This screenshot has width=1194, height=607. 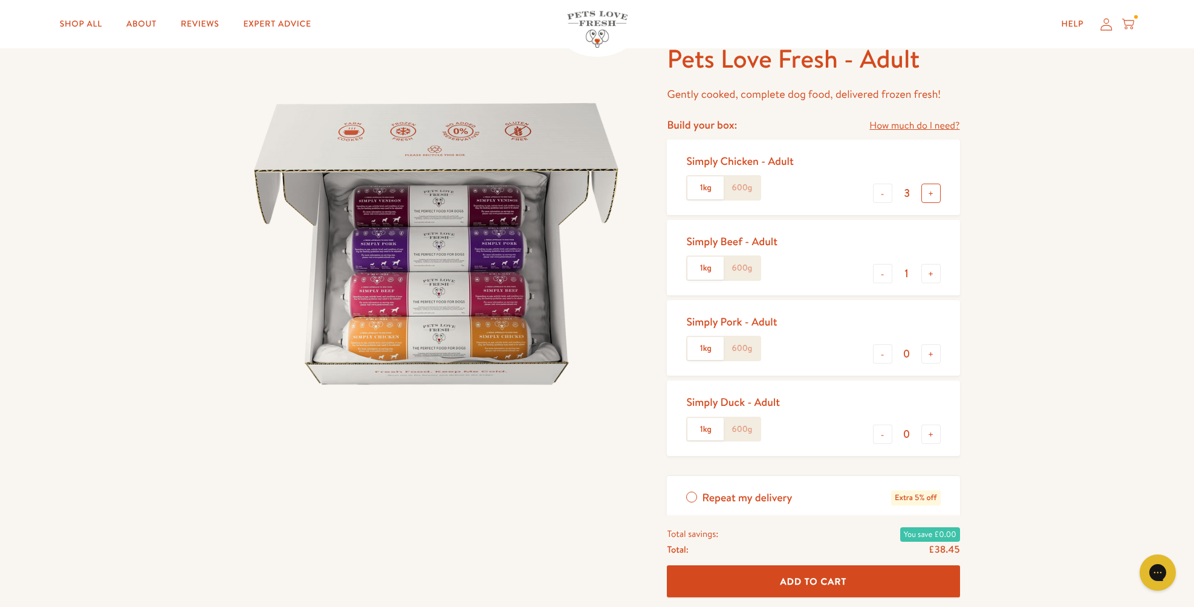 What do you see at coordinates (436, 244) in the screenshot?
I see `img: Pets Love Fresh - Adult` at bounding box center [436, 244].